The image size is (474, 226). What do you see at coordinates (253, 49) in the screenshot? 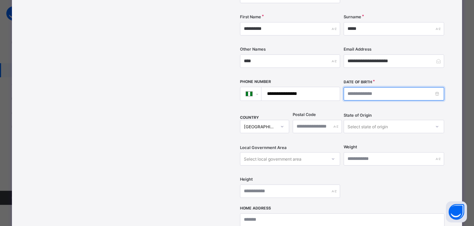
I see `label: Other Names` at bounding box center [253, 49].